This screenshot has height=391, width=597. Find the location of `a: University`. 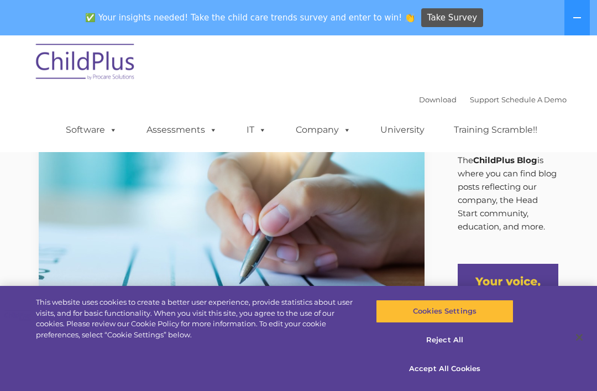

a: University is located at coordinates (403, 130).